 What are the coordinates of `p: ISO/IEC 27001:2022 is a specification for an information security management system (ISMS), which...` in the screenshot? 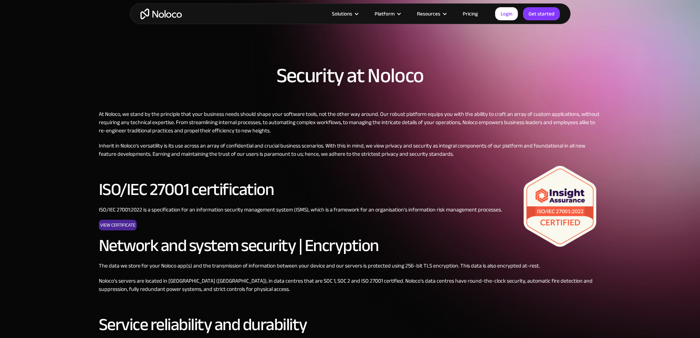 It's located at (350, 210).